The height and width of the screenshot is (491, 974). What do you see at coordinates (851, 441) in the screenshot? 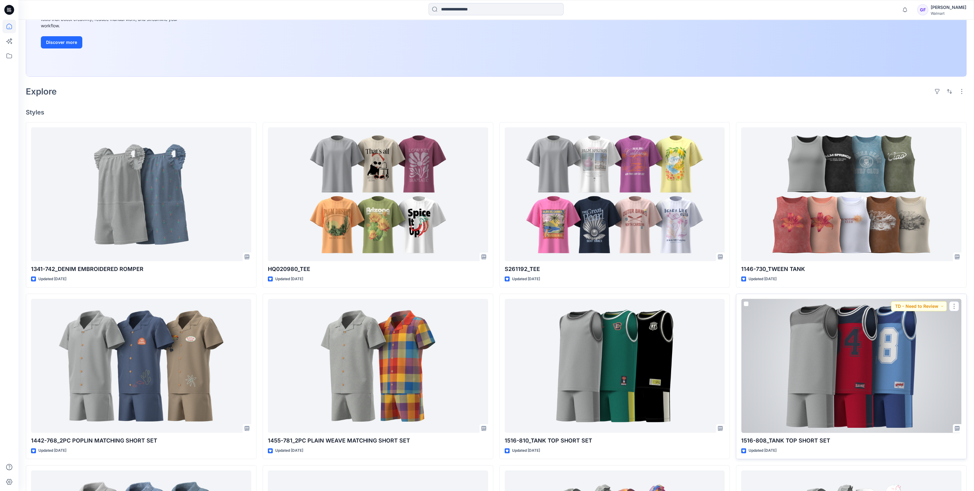
I see `p: 1516-808_TANK TOP SHORT SET` at bounding box center [851, 441].